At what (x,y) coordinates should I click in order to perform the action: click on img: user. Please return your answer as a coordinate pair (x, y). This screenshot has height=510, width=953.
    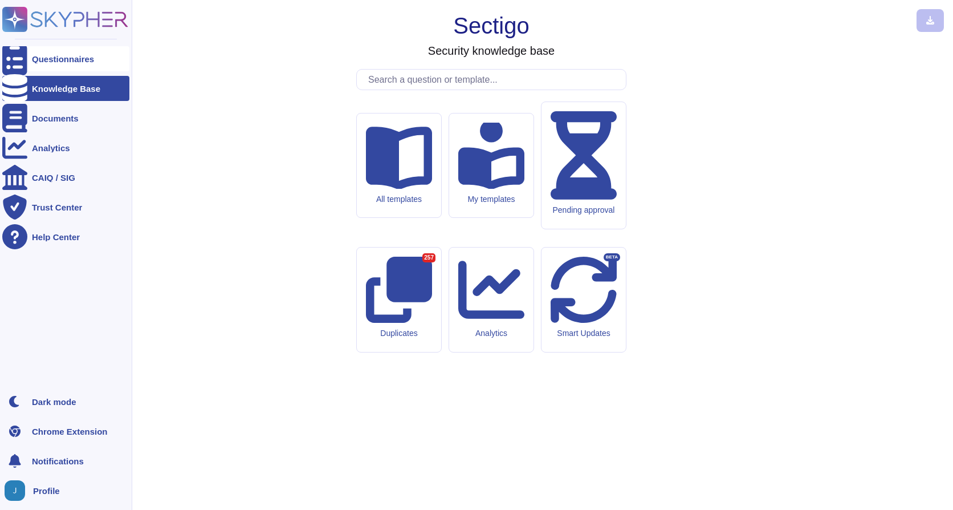
    Looking at the image, I should click on (15, 490).